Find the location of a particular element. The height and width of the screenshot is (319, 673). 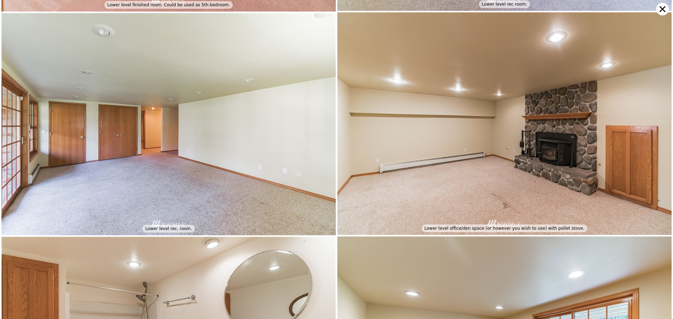

div: Lower level finished room. Could be used as 5th bedroom. is located at coordinates (169, 5).